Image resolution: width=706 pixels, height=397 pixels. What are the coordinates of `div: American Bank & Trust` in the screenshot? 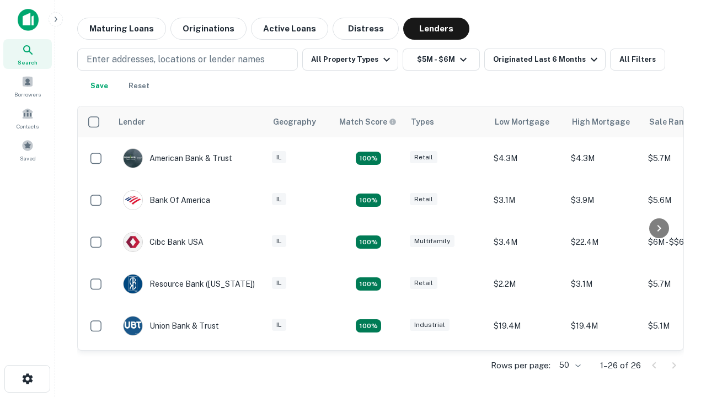 It's located at (178, 158).